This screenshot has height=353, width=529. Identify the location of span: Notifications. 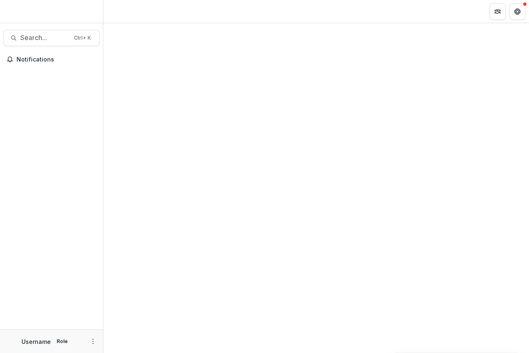
(56, 59).